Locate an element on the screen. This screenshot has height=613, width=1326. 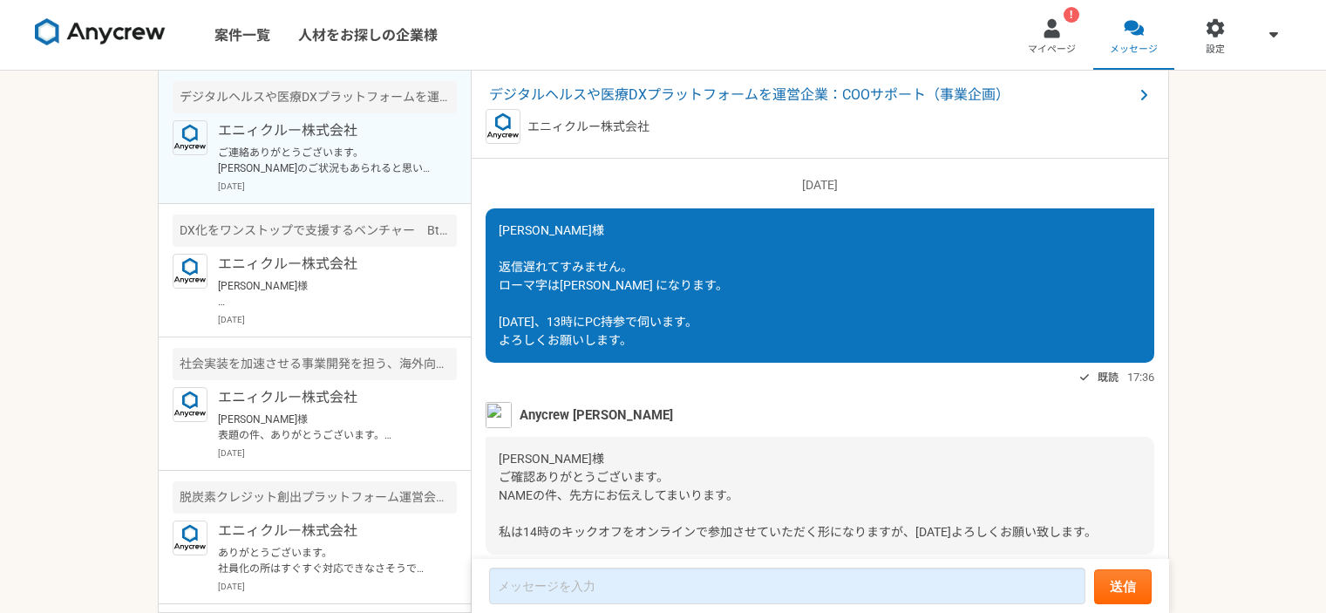
button: 送信 is located at coordinates (1123, 587).